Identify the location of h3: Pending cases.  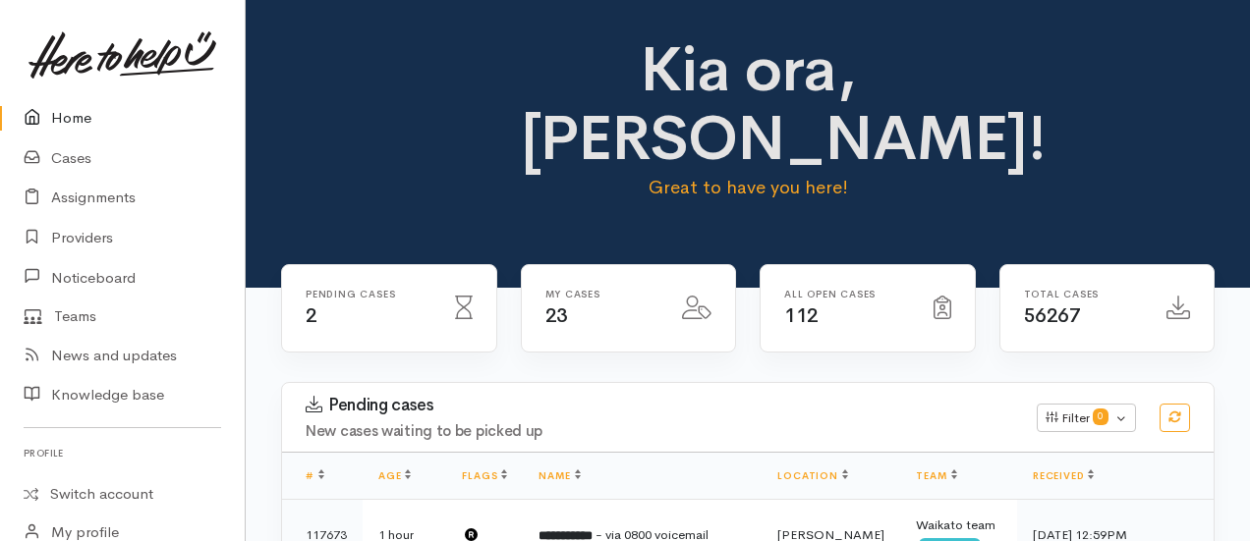
(659, 406).